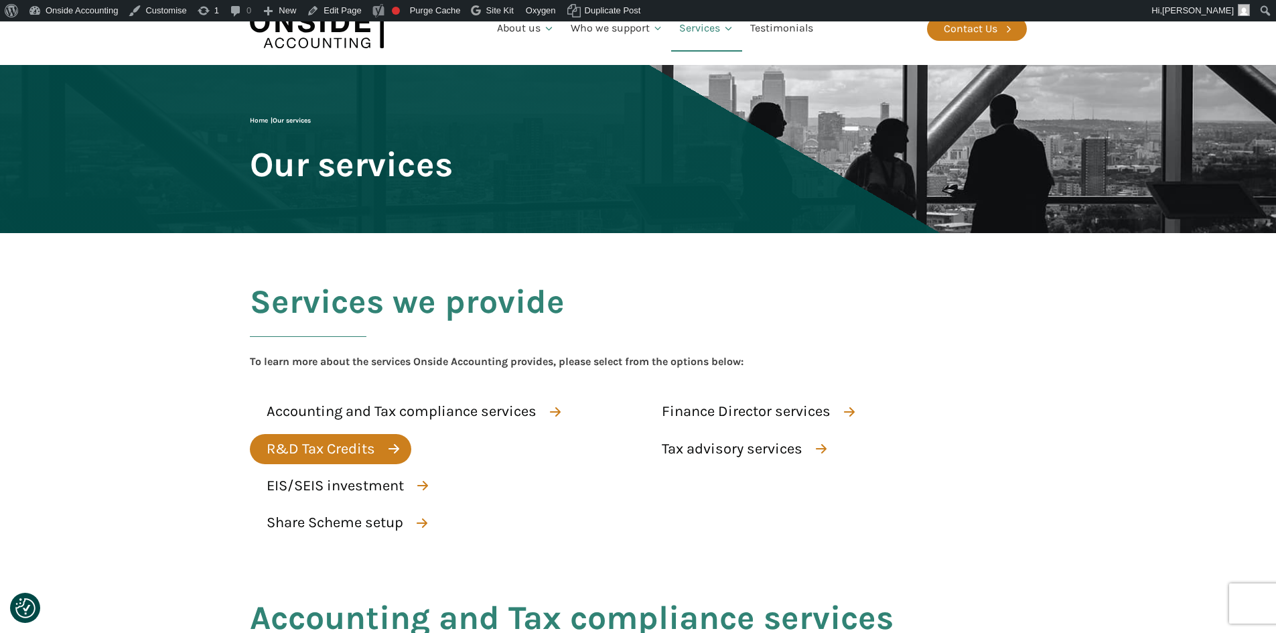 This screenshot has height=633, width=1276. Describe the element at coordinates (396, 11) in the screenshot. I see `div: Focus keyphrase not set` at that location.